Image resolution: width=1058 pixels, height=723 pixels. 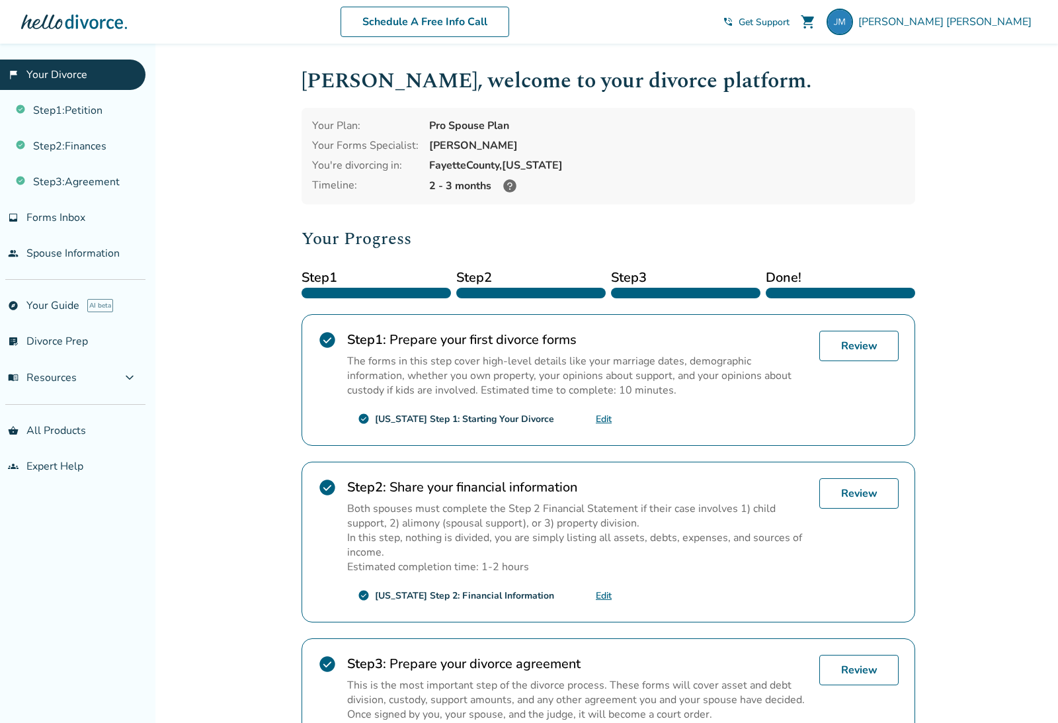 What do you see at coordinates (578, 663) in the screenshot?
I see `h2: Prepare your divorce agreement` at bounding box center [578, 663].